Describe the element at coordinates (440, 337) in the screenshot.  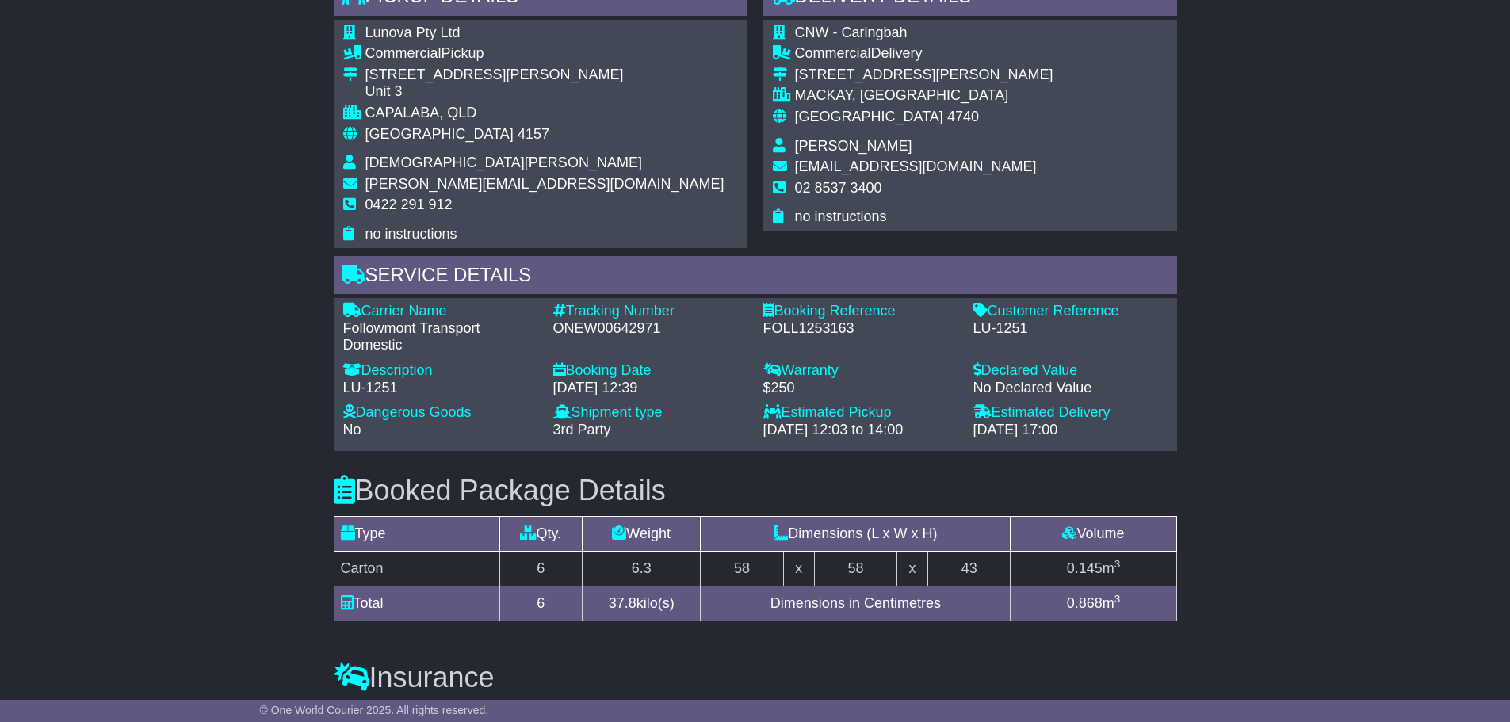
I see `div: Followmont Transport Domestic` at that location.